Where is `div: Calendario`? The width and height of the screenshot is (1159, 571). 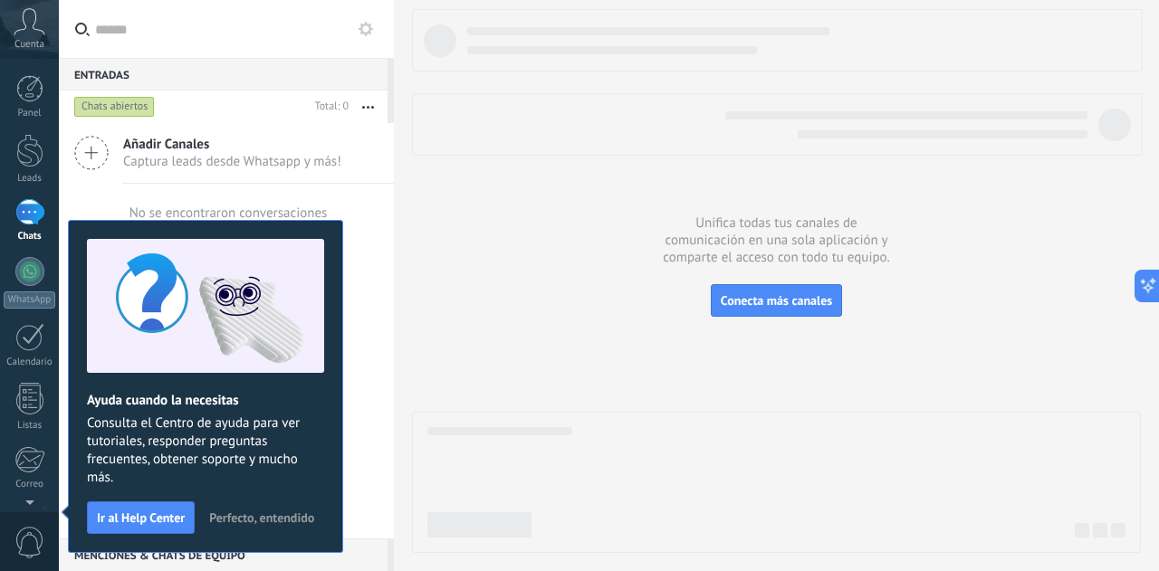
div: Calendario is located at coordinates (30, 362).